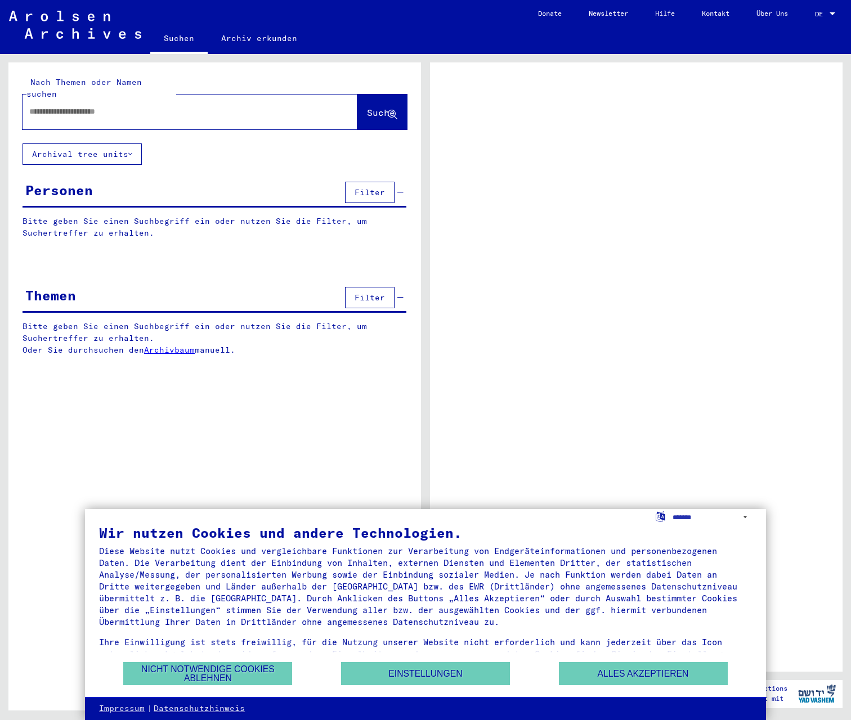 Image resolution: width=851 pixels, height=720 pixels. Describe the element at coordinates (199, 709) in the screenshot. I see `a: Datenschutzhinweis` at that location.